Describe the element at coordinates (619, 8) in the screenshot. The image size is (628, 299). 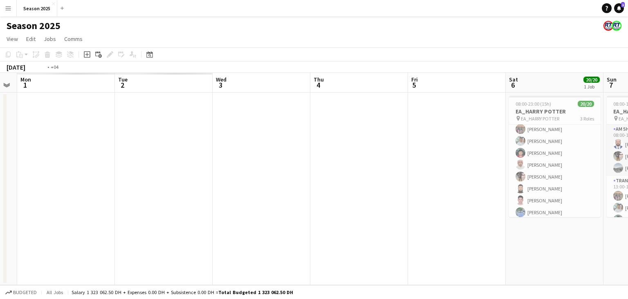
I see `a: 1` at that location.